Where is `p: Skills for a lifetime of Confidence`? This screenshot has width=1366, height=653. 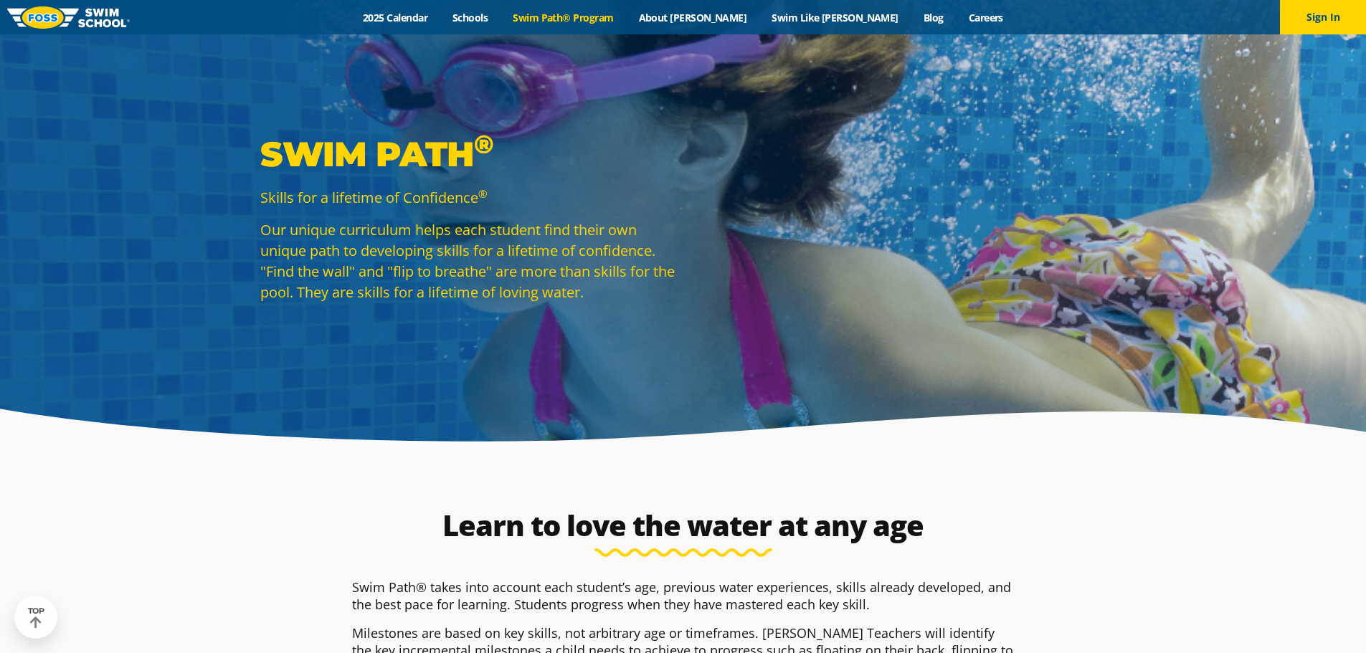 p: Skills for a lifetime of Confidence is located at coordinates (468, 197).